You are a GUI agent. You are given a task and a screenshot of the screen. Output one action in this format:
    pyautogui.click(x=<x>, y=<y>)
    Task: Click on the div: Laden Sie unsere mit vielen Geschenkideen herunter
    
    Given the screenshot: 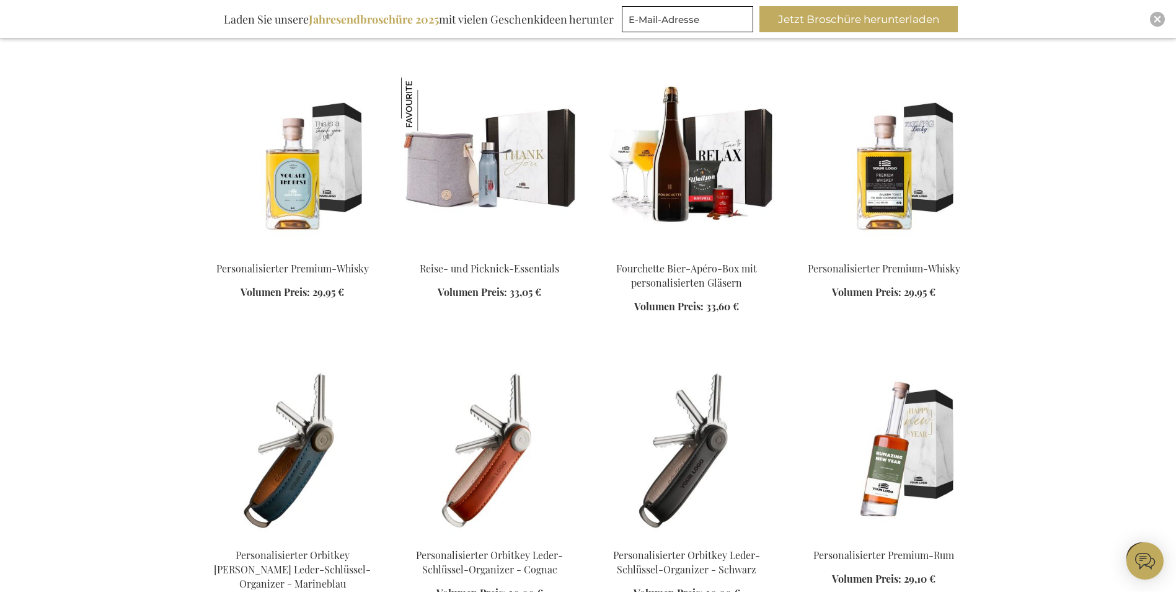 What is the action you would take?
    pyautogui.click(x=419, y=19)
    